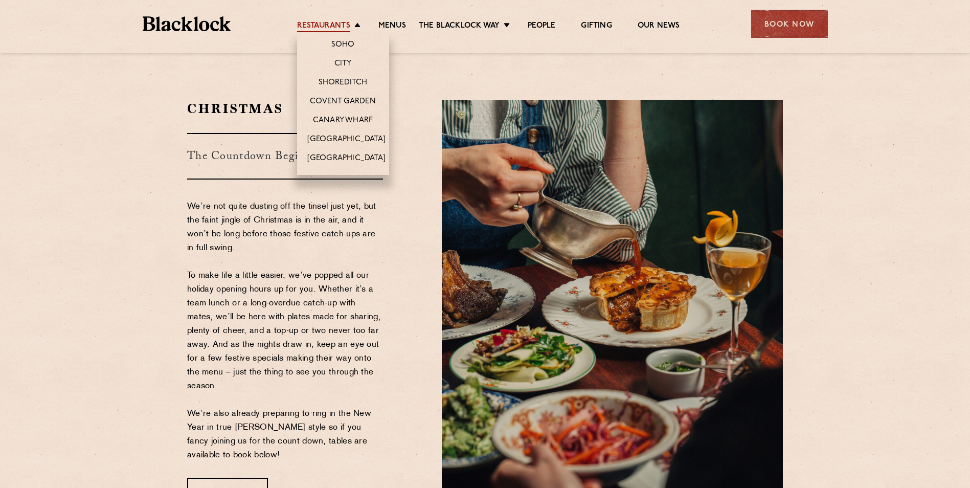 This screenshot has width=970, height=488. I want to click on a: Shoreditch, so click(343, 83).